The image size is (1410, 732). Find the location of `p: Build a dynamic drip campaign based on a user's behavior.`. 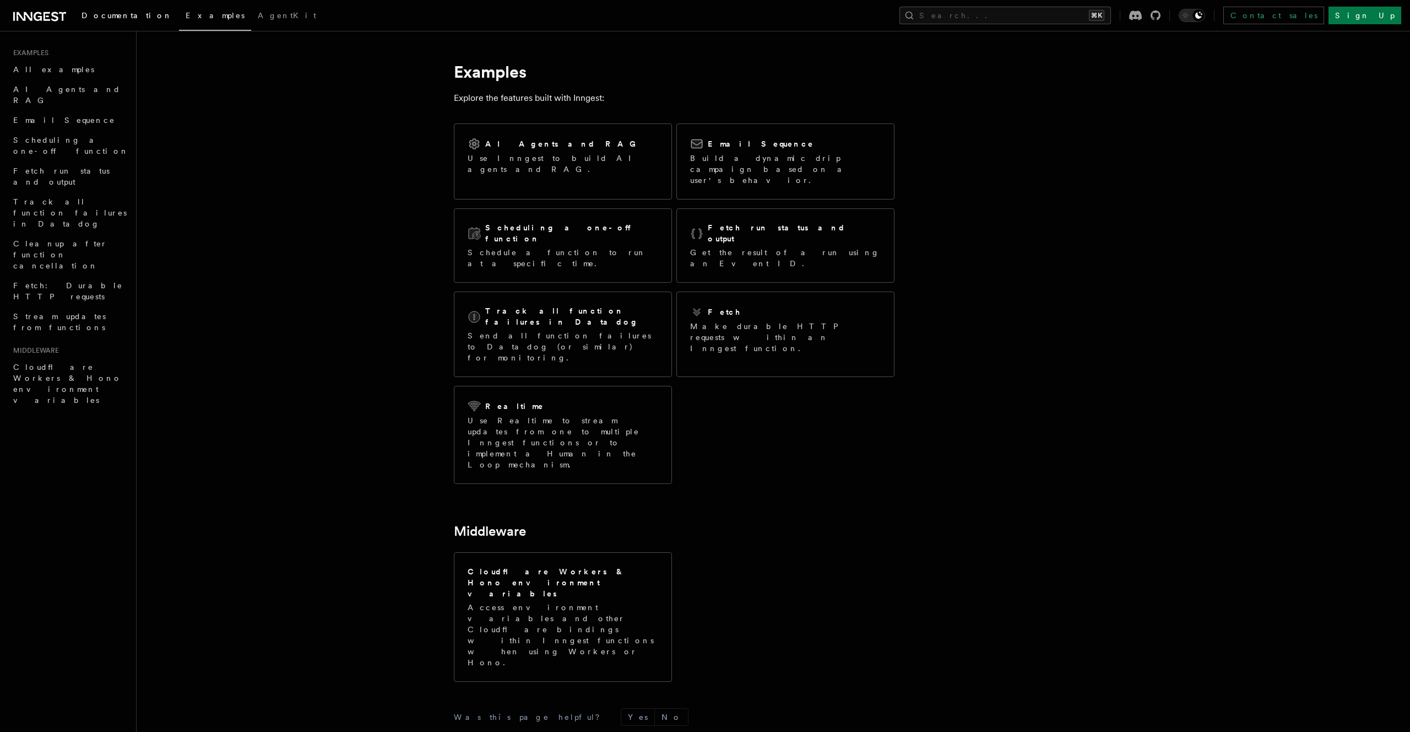

p: Build a dynamic drip campaign based on a user's behavior. is located at coordinates (786, 169).